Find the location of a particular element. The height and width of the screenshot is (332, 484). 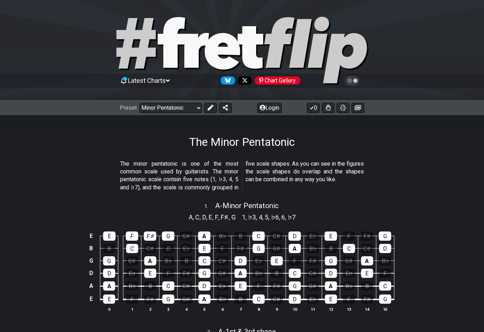

span: F is located at coordinates (216, 217).